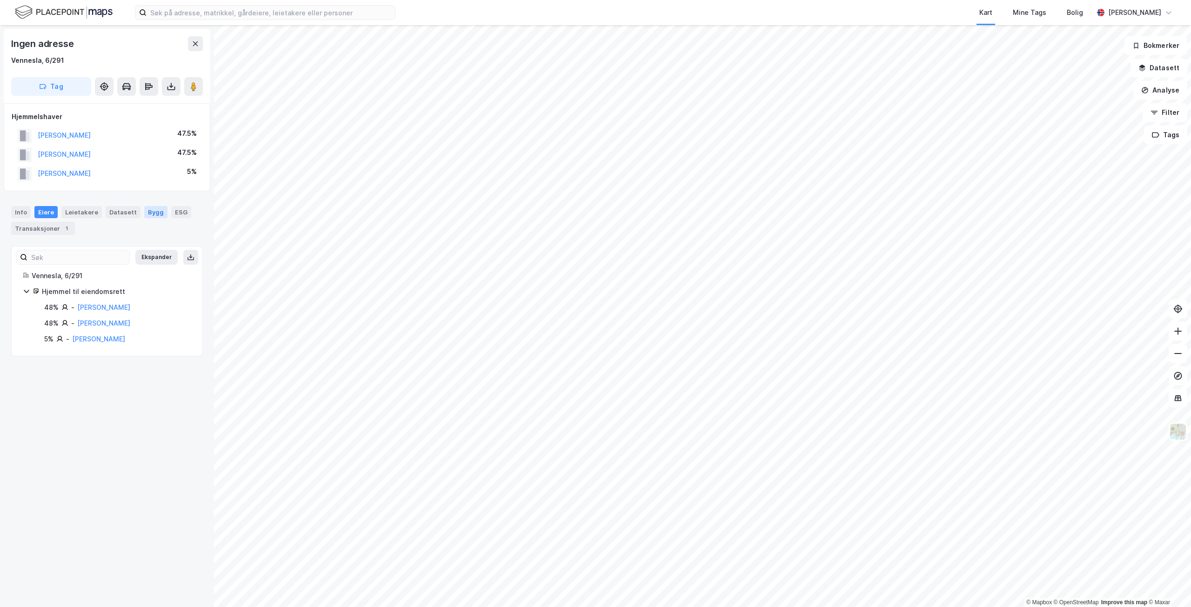  Describe the element at coordinates (986, 13) in the screenshot. I see `div: Kart` at that location.